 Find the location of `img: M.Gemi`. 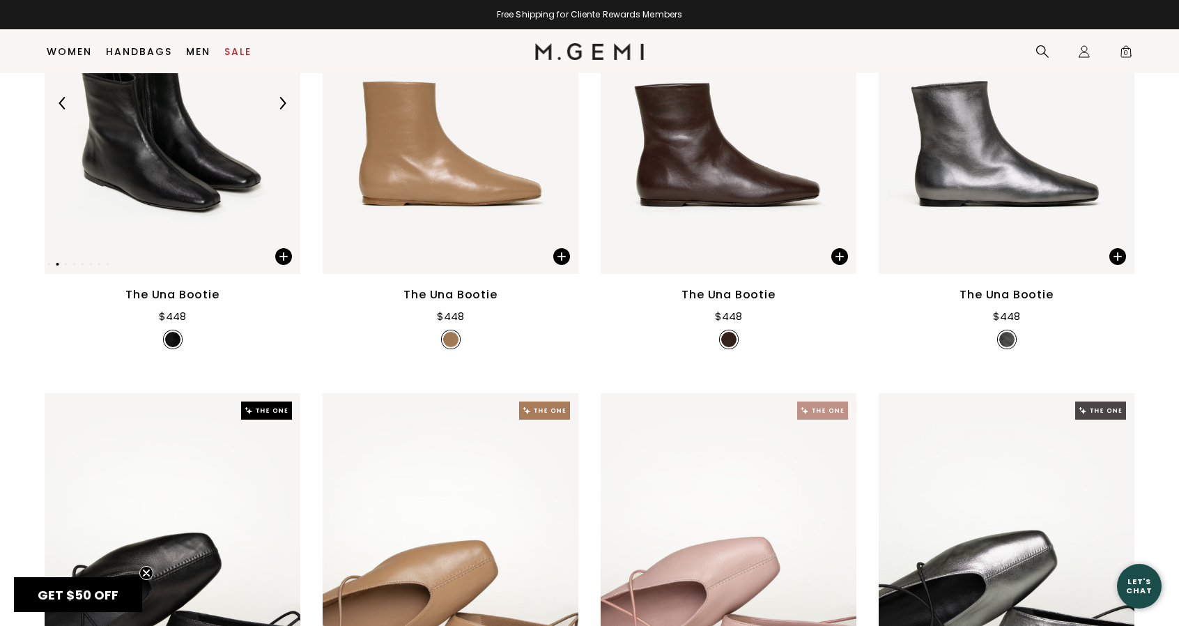

img: M.Gemi is located at coordinates (590, 52).